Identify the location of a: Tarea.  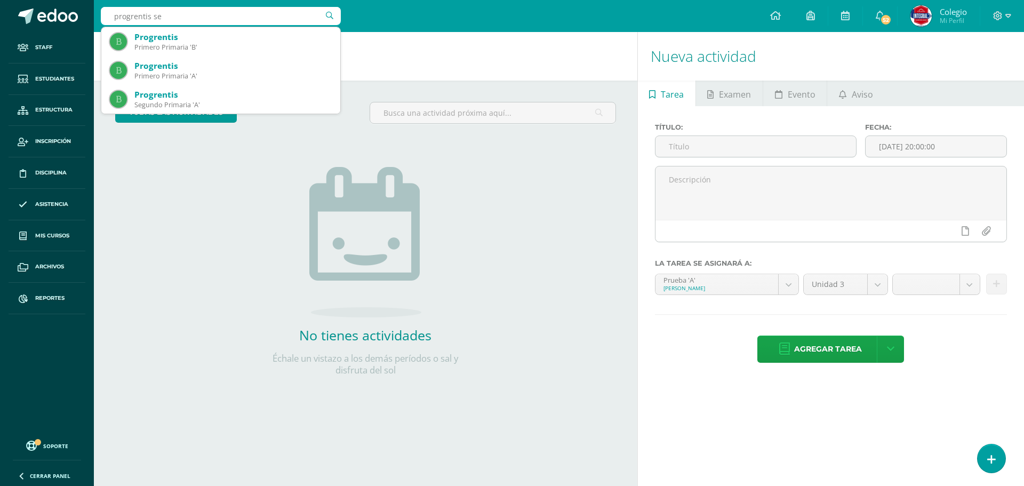
(667, 93).